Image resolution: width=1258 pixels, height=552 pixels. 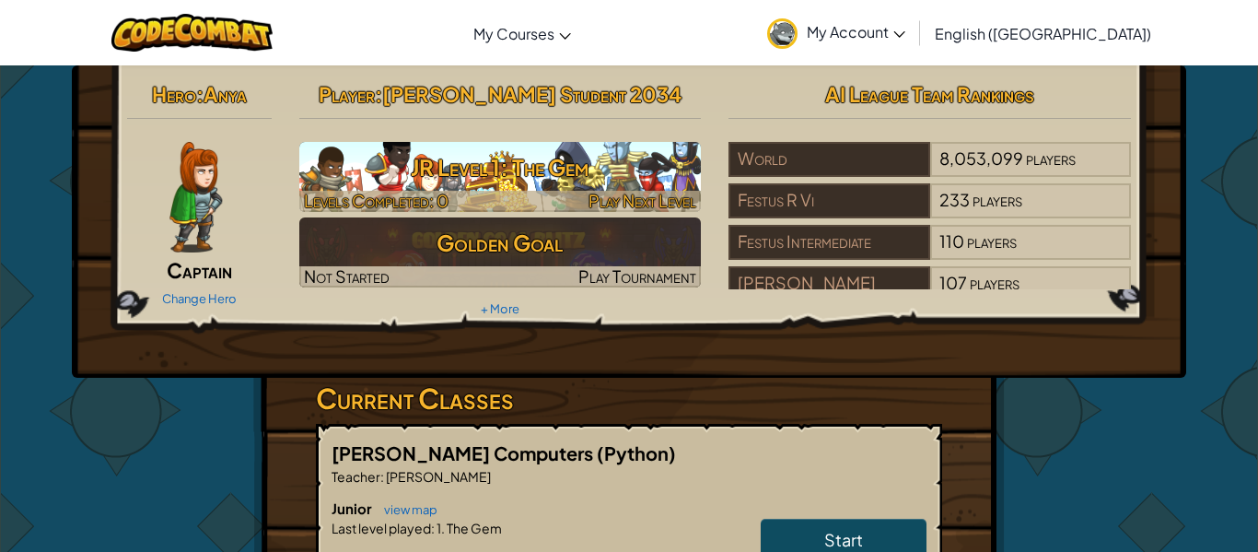 What do you see at coordinates (954, 199) in the screenshot?
I see `span: 233` at bounding box center [954, 199].